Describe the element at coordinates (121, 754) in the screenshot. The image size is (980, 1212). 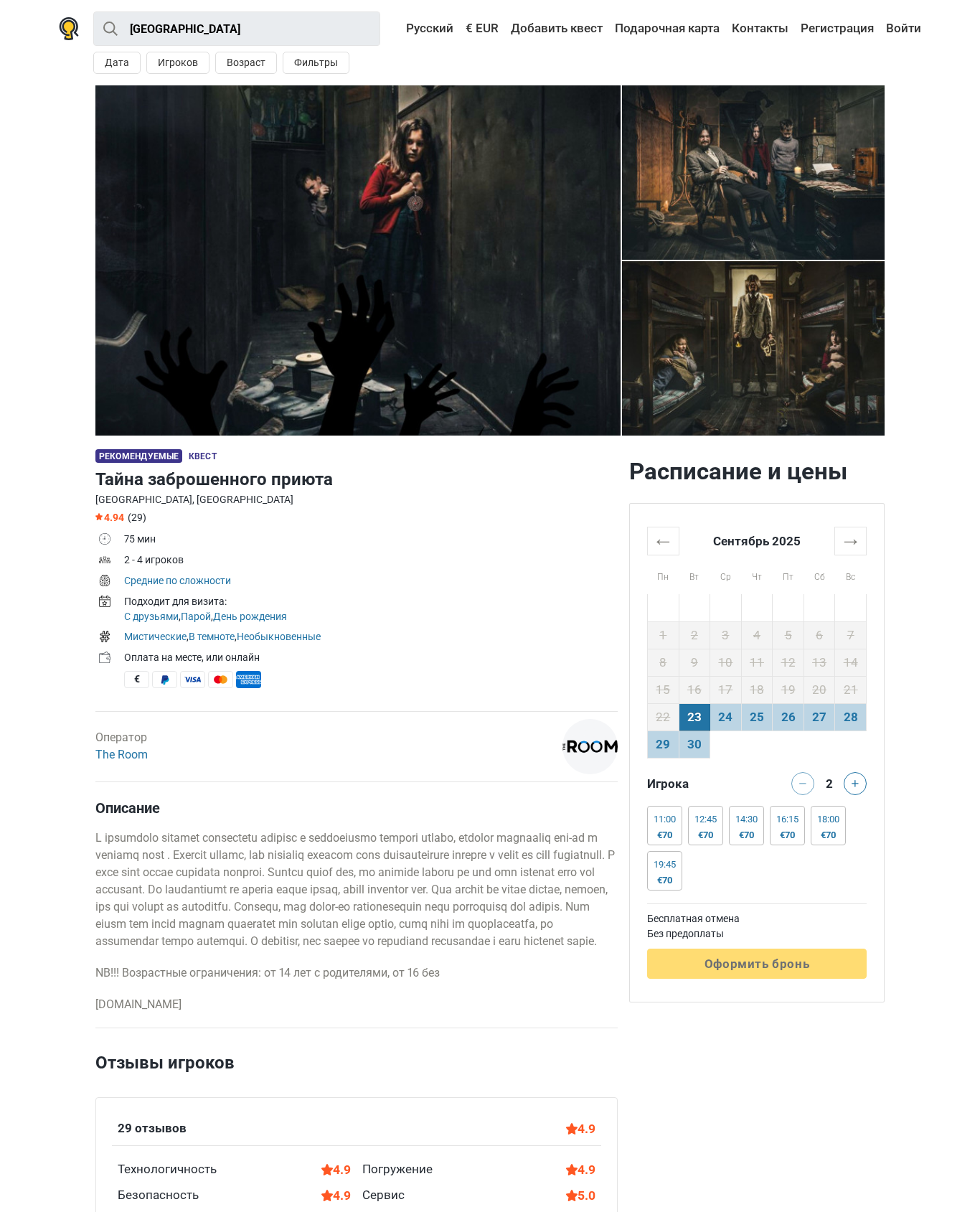
I see `a: The Room` at that location.